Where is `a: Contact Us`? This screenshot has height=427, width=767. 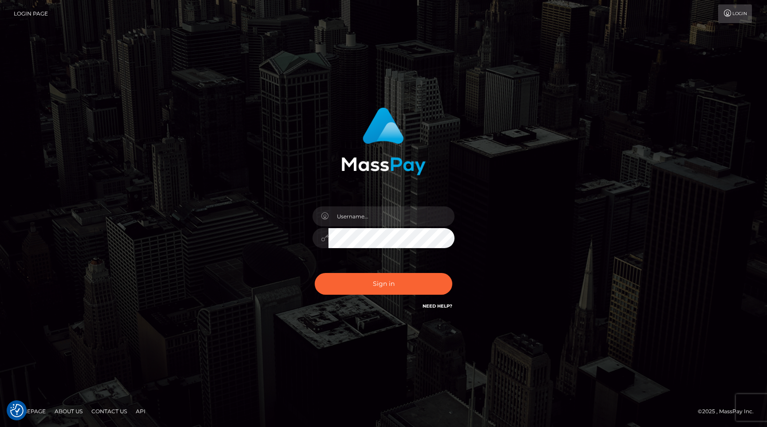
a: Contact Us is located at coordinates (109, 411).